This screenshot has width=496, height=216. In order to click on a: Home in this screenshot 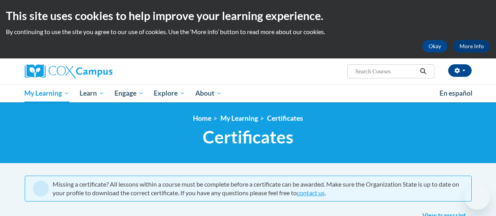, I will do `click(202, 118)`.